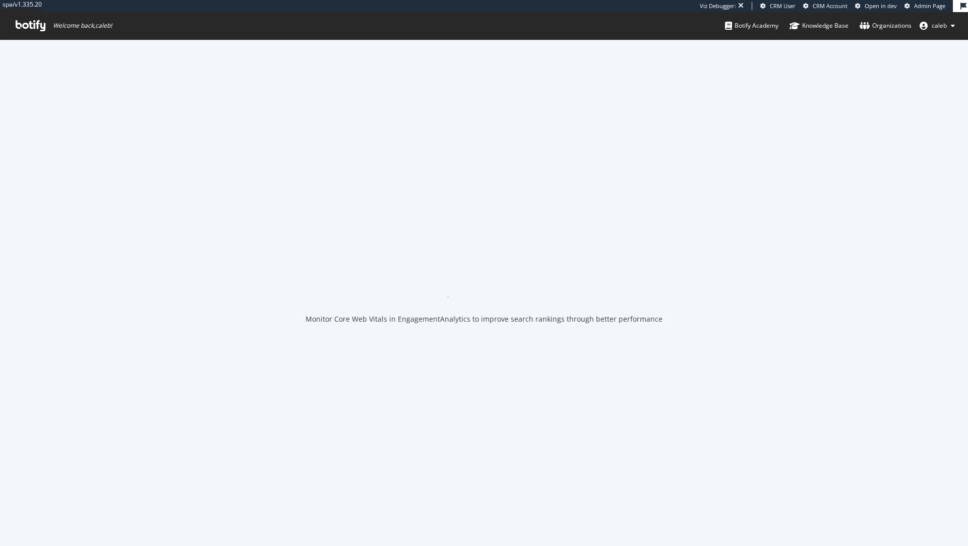 The width and height of the screenshot is (968, 546). I want to click on div: Organizations, so click(885, 26).